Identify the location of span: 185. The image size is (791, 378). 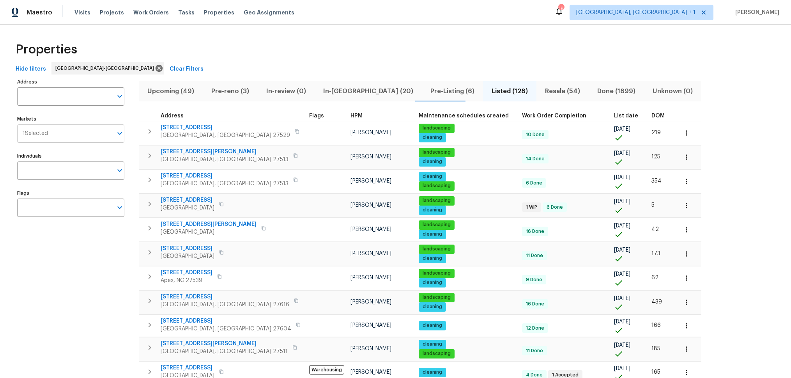
(655, 348).